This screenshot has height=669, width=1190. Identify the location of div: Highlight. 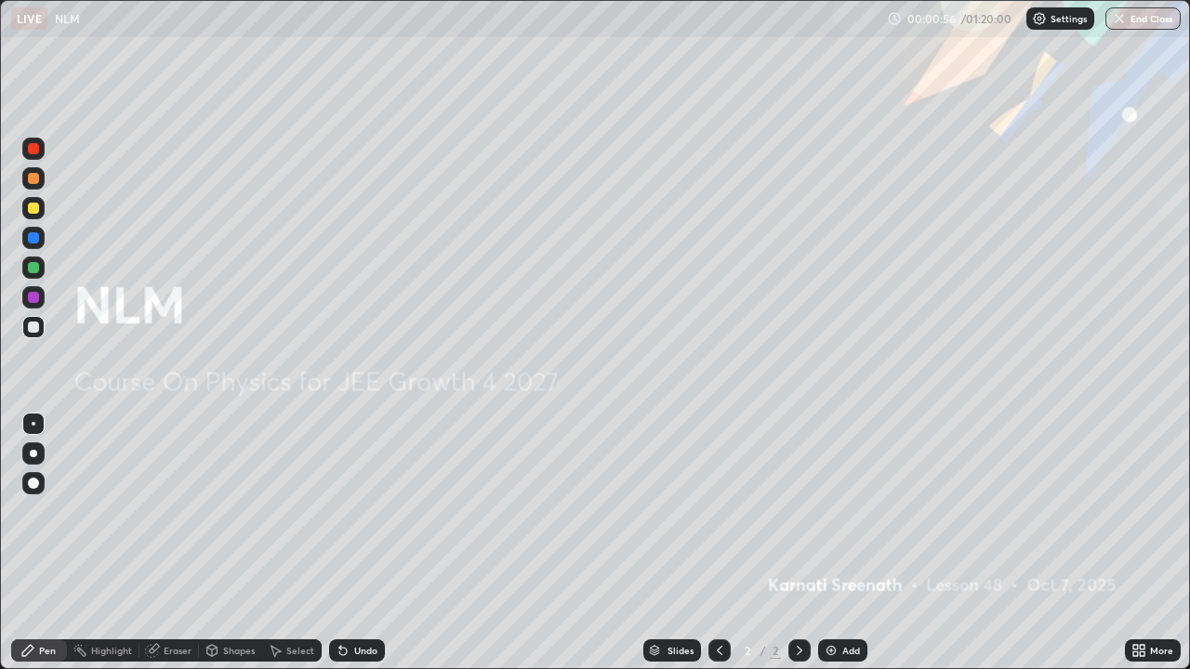
(112, 651).